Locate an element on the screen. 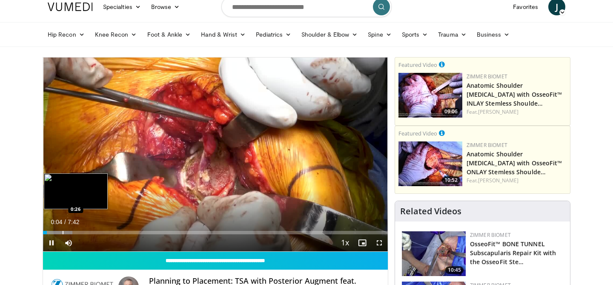 The width and height of the screenshot is (613, 285). a: Business is located at coordinates (493, 34).